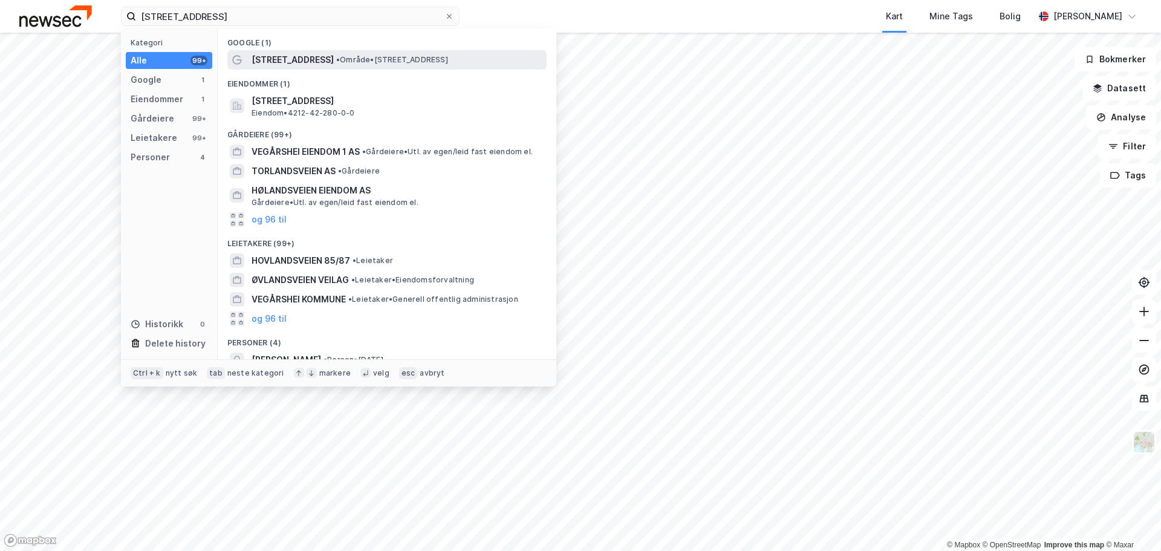 The width and height of the screenshot is (1161, 551). What do you see at coordinates (412, 280) in the screenshot?
I see `span: Leietaker • Eiendomsforvaltning` at bounding box center [412, 280].